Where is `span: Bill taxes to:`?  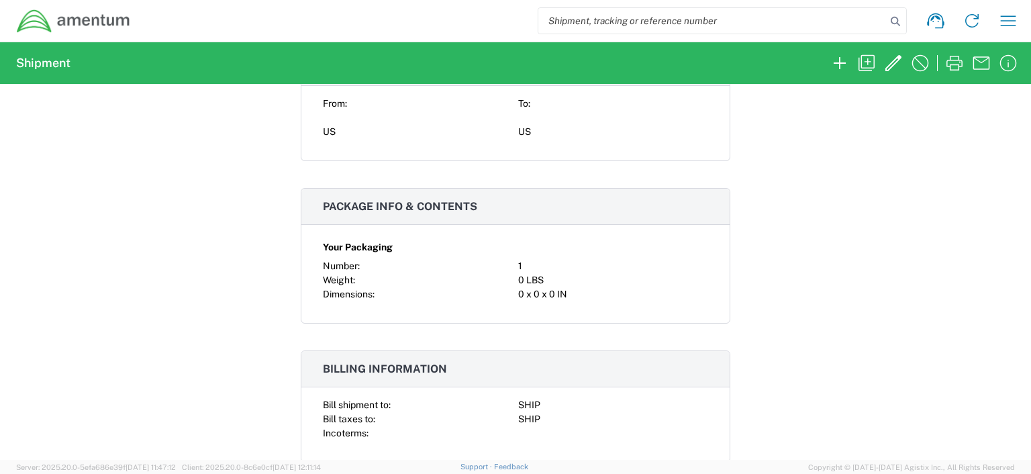
span: Bill taxes to: is located at coordinates (349, 419).